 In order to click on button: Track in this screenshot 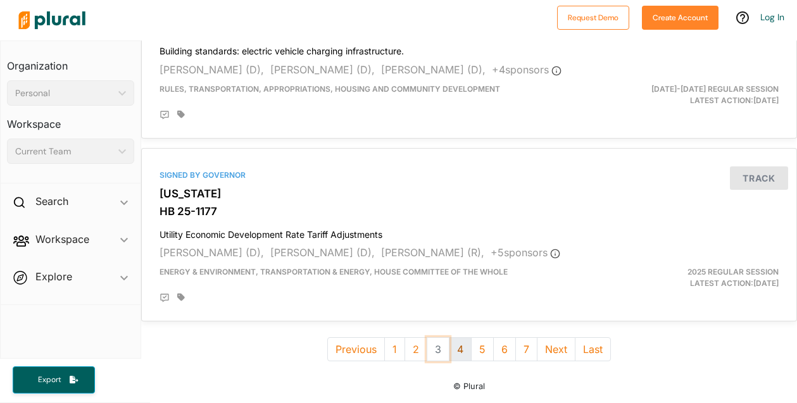, I will do `click(759, 178)`.